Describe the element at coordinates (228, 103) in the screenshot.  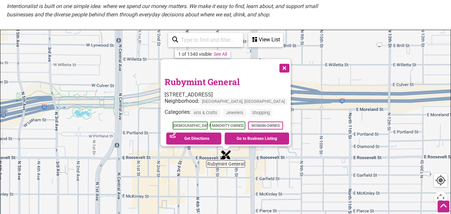
I see `div: Neighborhood:` at that location.